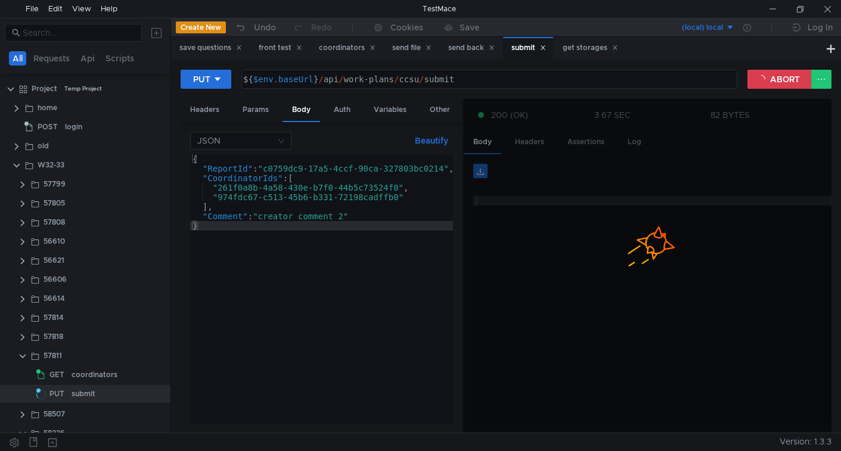 Image resolution: width=841 pixels, height=451 pixels. What do you see at coordinates (44, 89) in the screenshot?
I see `div: Project` at bounding box center [44, 89].